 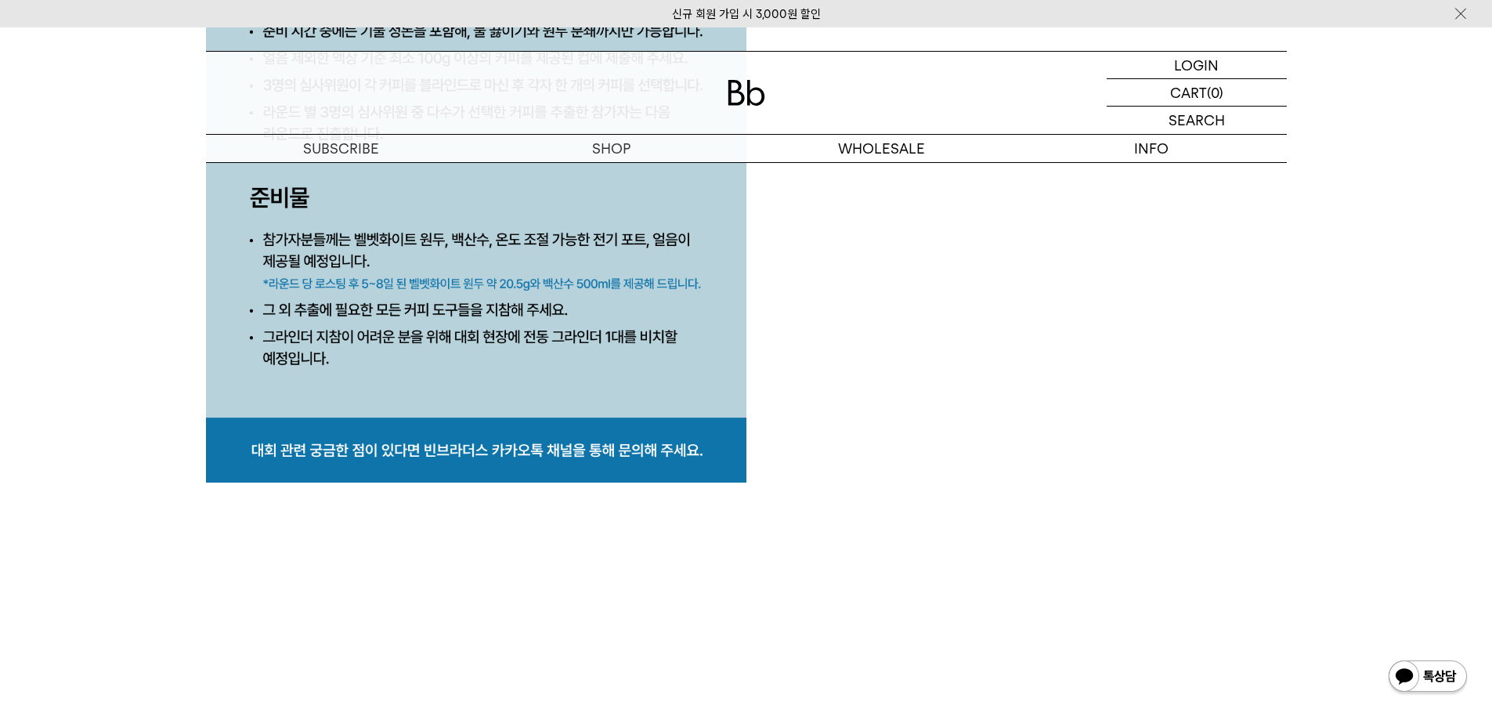 I want to click on p: WHOLESALE, so click(x=881, y=148).